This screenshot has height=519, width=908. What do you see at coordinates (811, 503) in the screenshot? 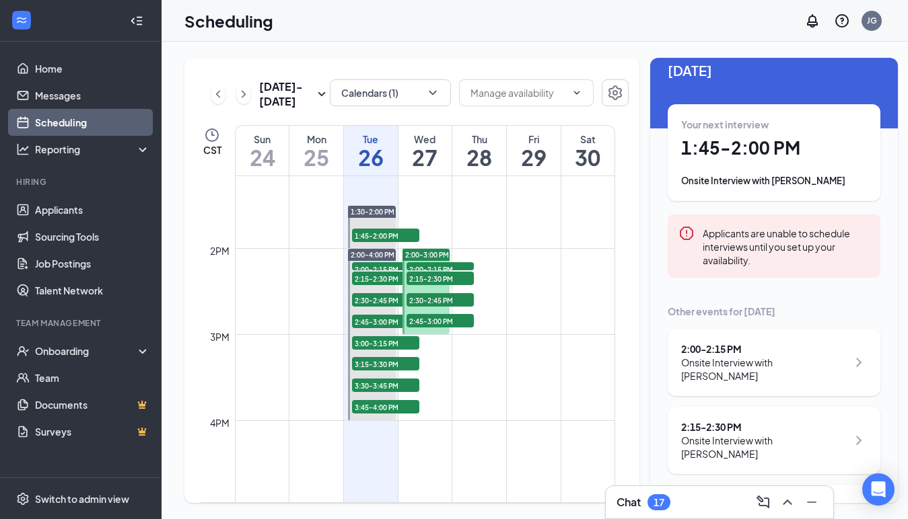
I see `svg: Minimize` at bounding box center [811, 503].